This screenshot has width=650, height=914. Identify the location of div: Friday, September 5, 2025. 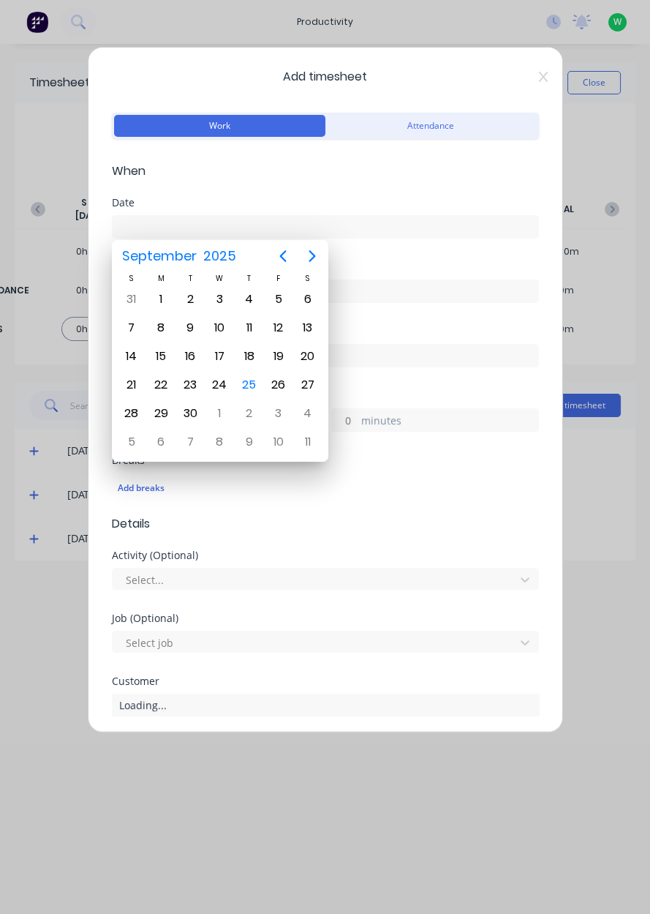
(279, 299).